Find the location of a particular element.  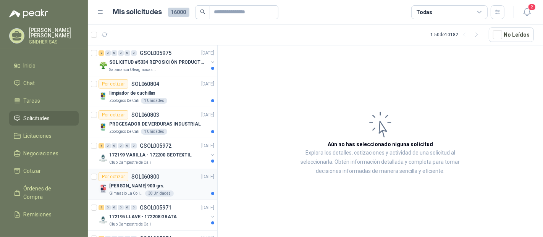

button: No Leídos is located at coordinates (511, 35).